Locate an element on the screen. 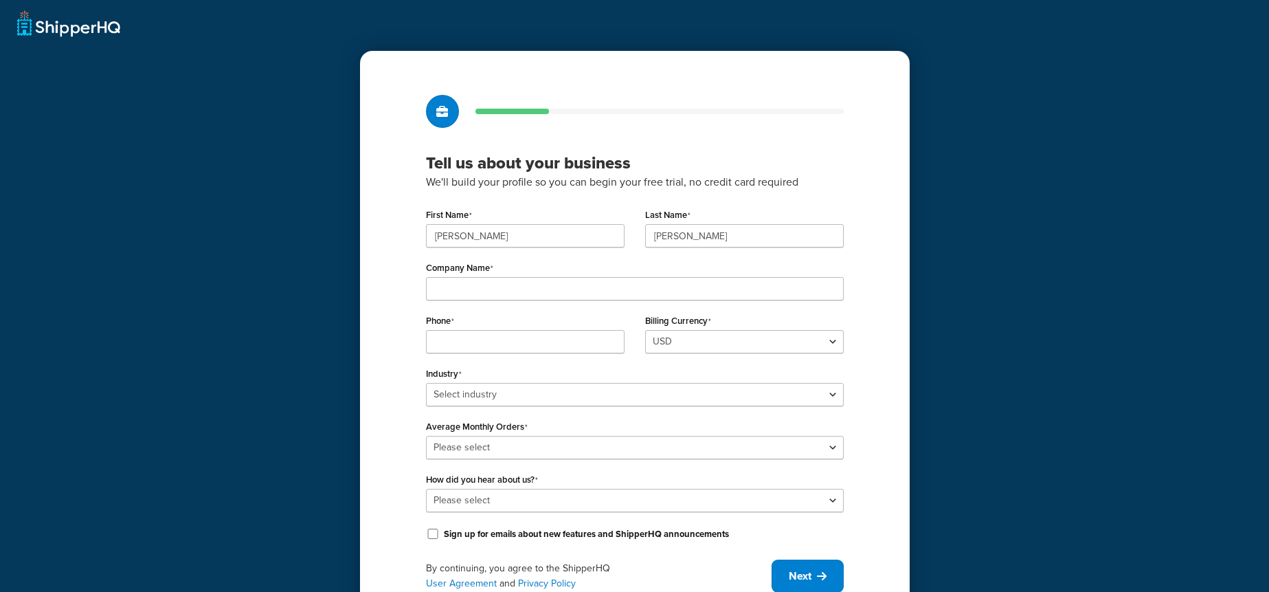 This screenshot has height=592, width=1269. label: Last Name is located at coordinates (668, 215).